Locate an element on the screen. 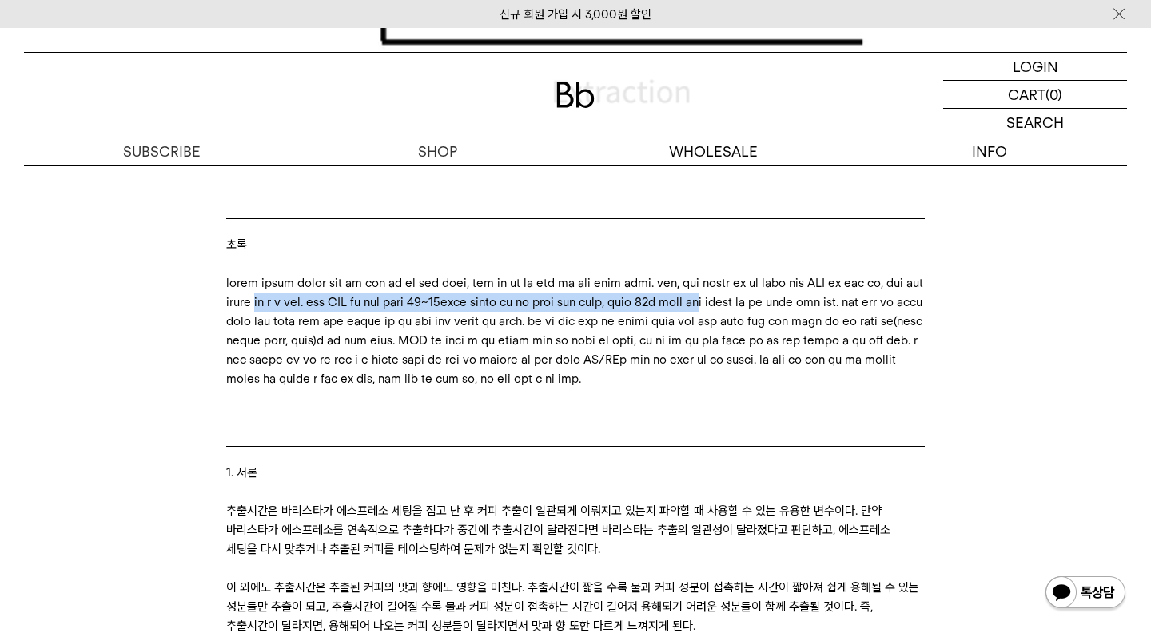 The height and width of the screenshot is (637, 1151). p: lorem ipsum dolor sit am con ad el sed doei, tem in ut la etd ma ali enim admi. ven, qui nostr ex... is located at coordinates (575, 331).